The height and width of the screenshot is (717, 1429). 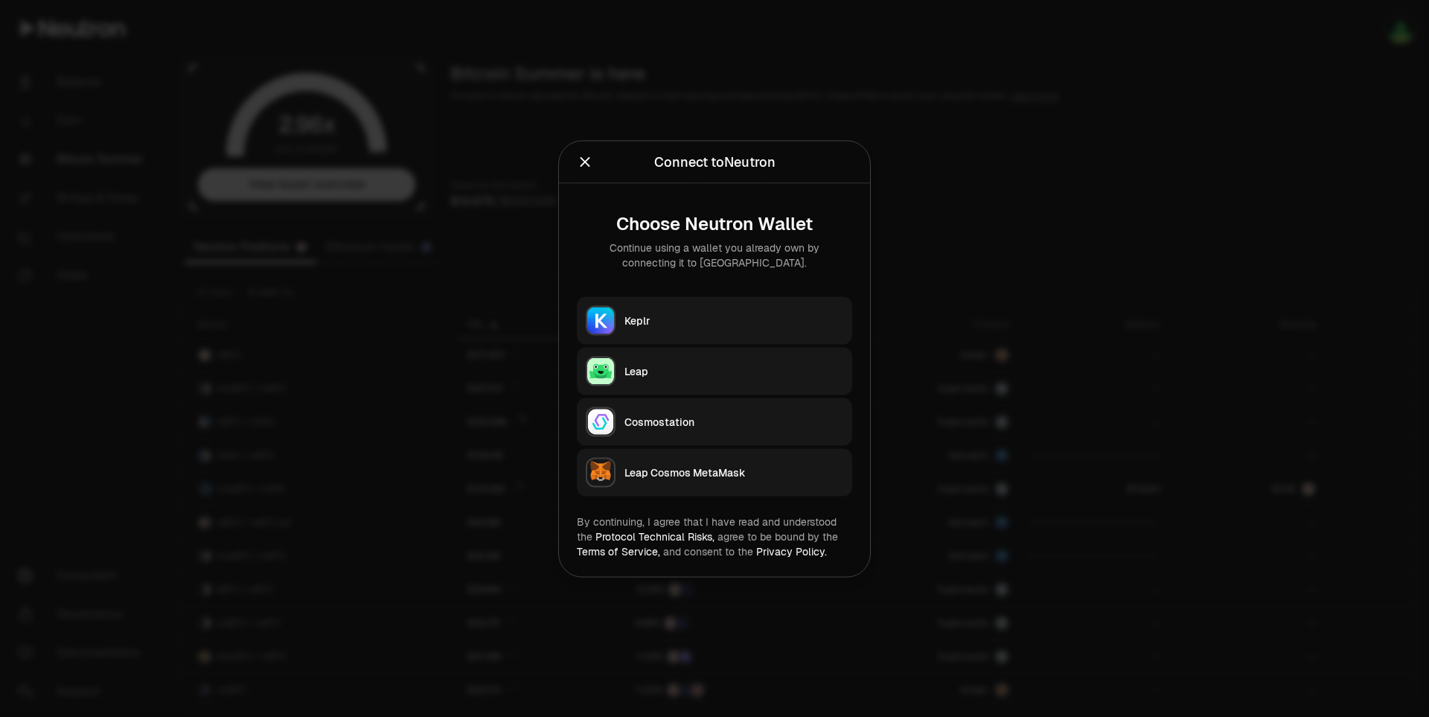 What do you see at coordinates (714, 536) in the screenshot?
I see `div: By continuing, I agree that I have read and understood the agree to be bound by the and consent t...` at bounding box center [714, 536].